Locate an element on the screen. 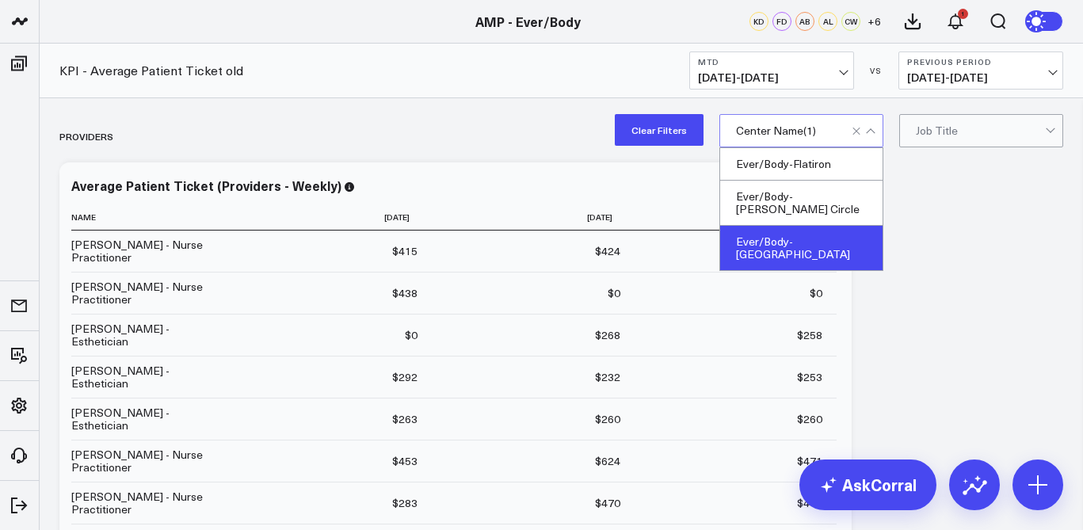  div: $263 is located at coordinates (405, 419).